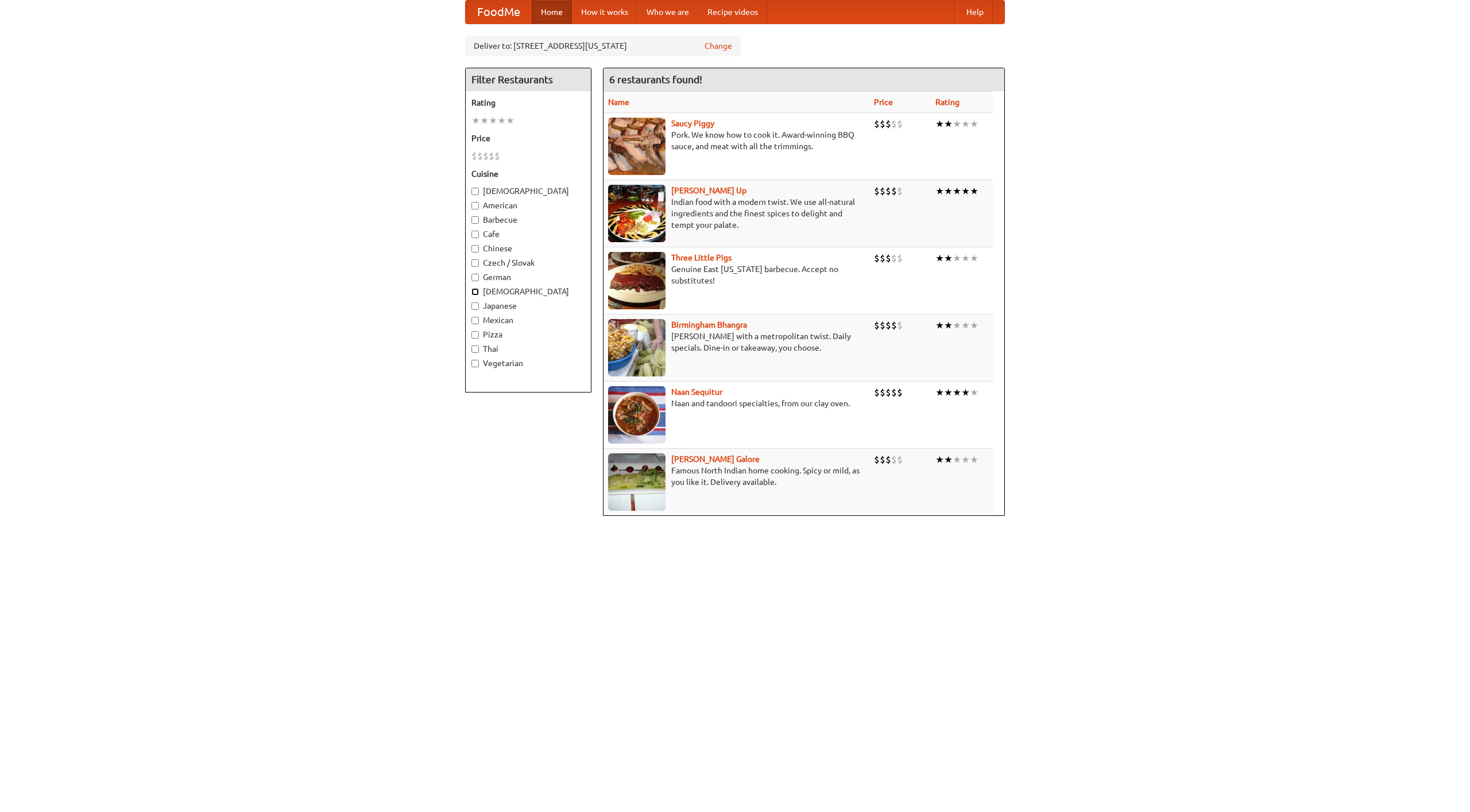 The height and width of the screenshot is (812, 1470). Describe the element at coordinates (528, 334) in the screenshot. I see `label: Pizza` at that location.